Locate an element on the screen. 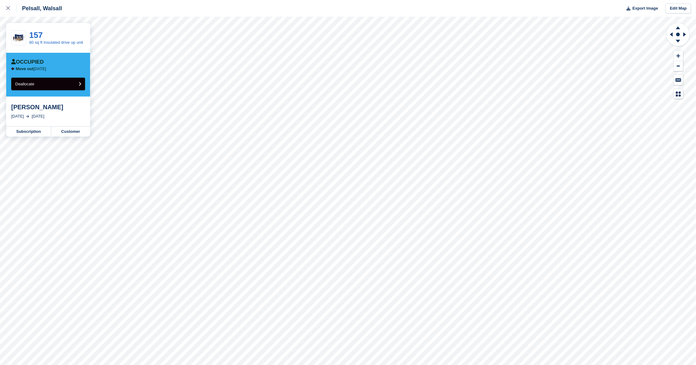 Image resolution: width=696 pixels, height=365 pixels. button: Export Image is located at coordinates (641, 8).